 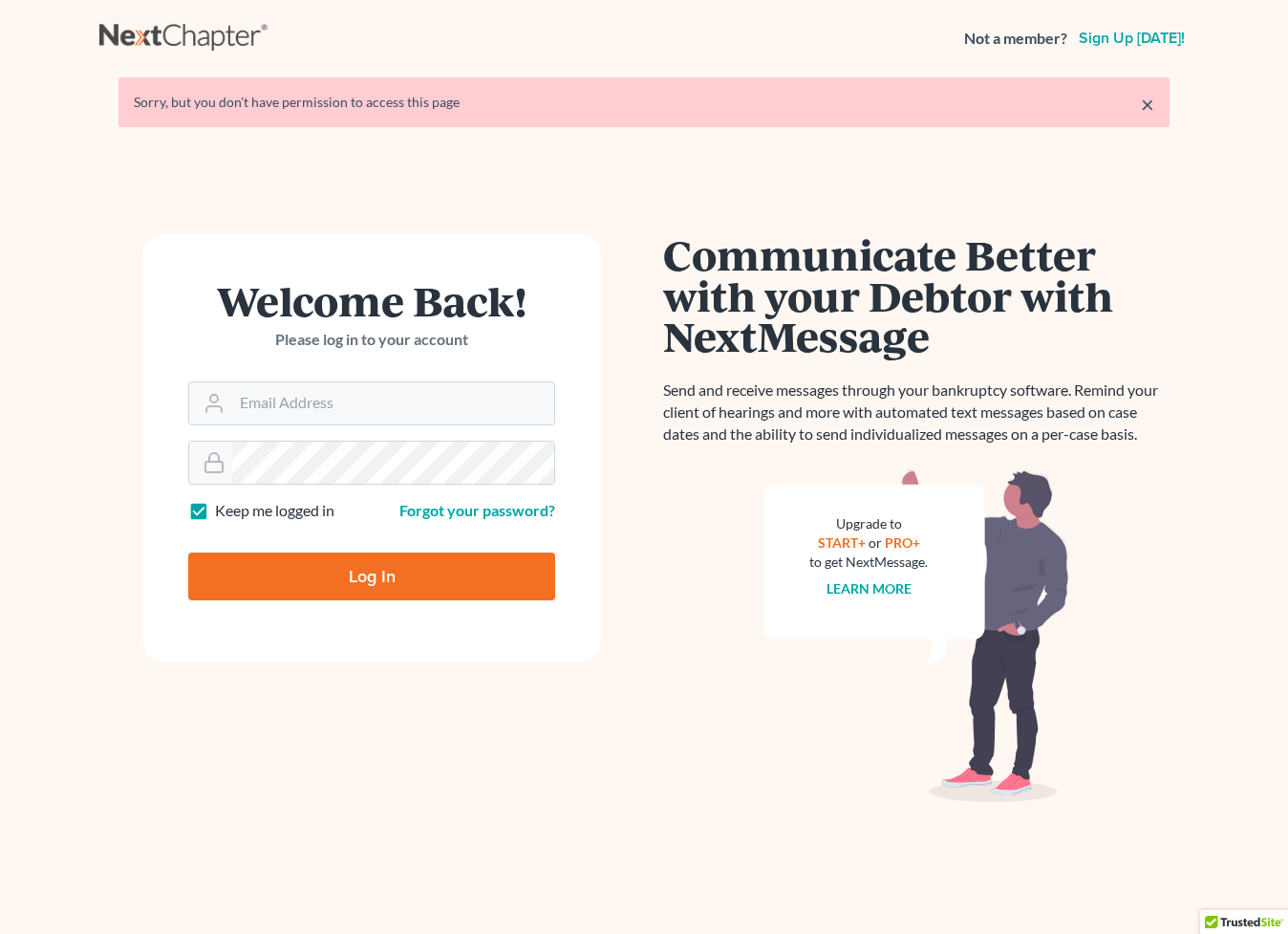 I want to click on a: Learn more, so click(x=868, y=588).